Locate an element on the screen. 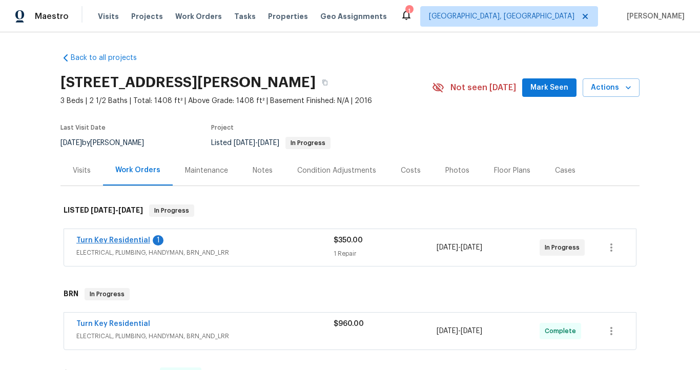 The image size is (700, 370). div: Visits is located at coordinates (82, 171).